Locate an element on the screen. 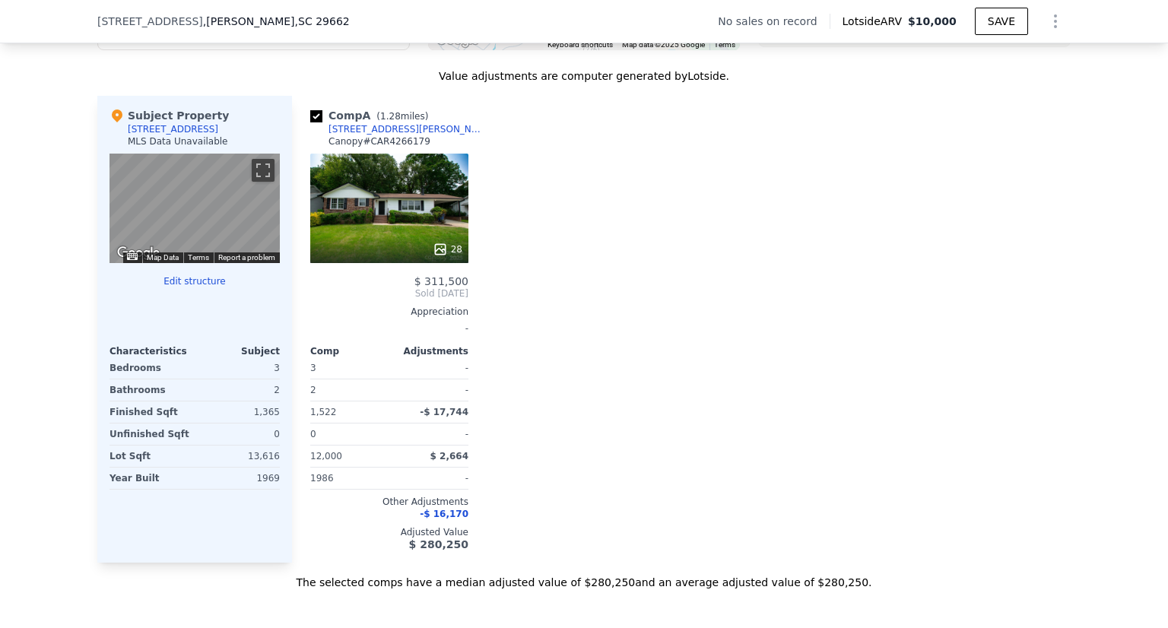 The height and width of the screenshot is (628, 1168). span: Lotside ARV is located at coordinates (876, 21).